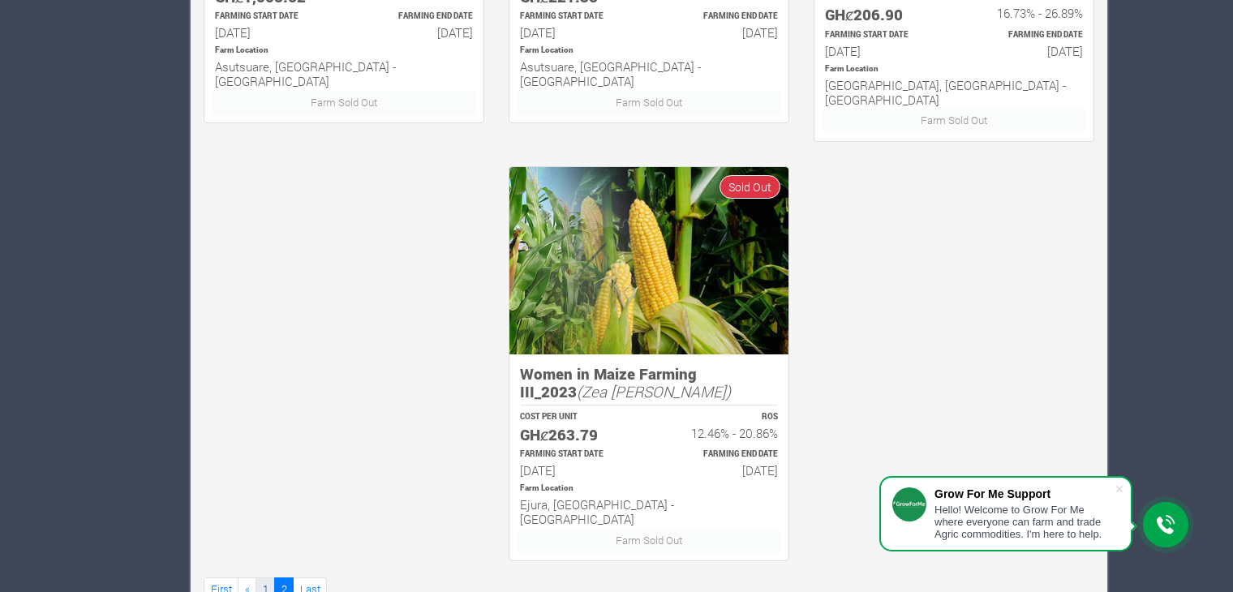 The image size is (1233, 592). I want to click on h5: GHȼ206.90, so click(882, 15).